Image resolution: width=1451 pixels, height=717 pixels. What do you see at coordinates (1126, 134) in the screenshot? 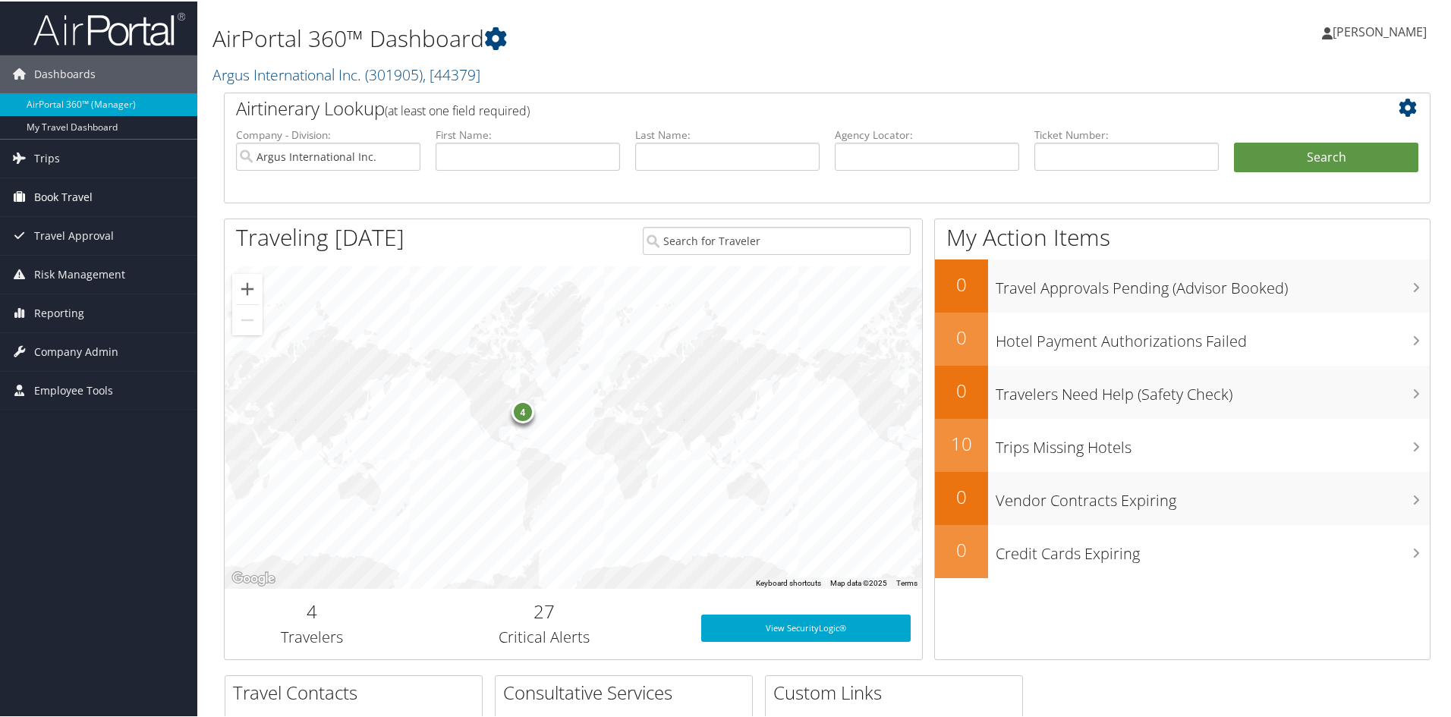
I see `label: Ticket Number:` at bounding box center [1126, 134].